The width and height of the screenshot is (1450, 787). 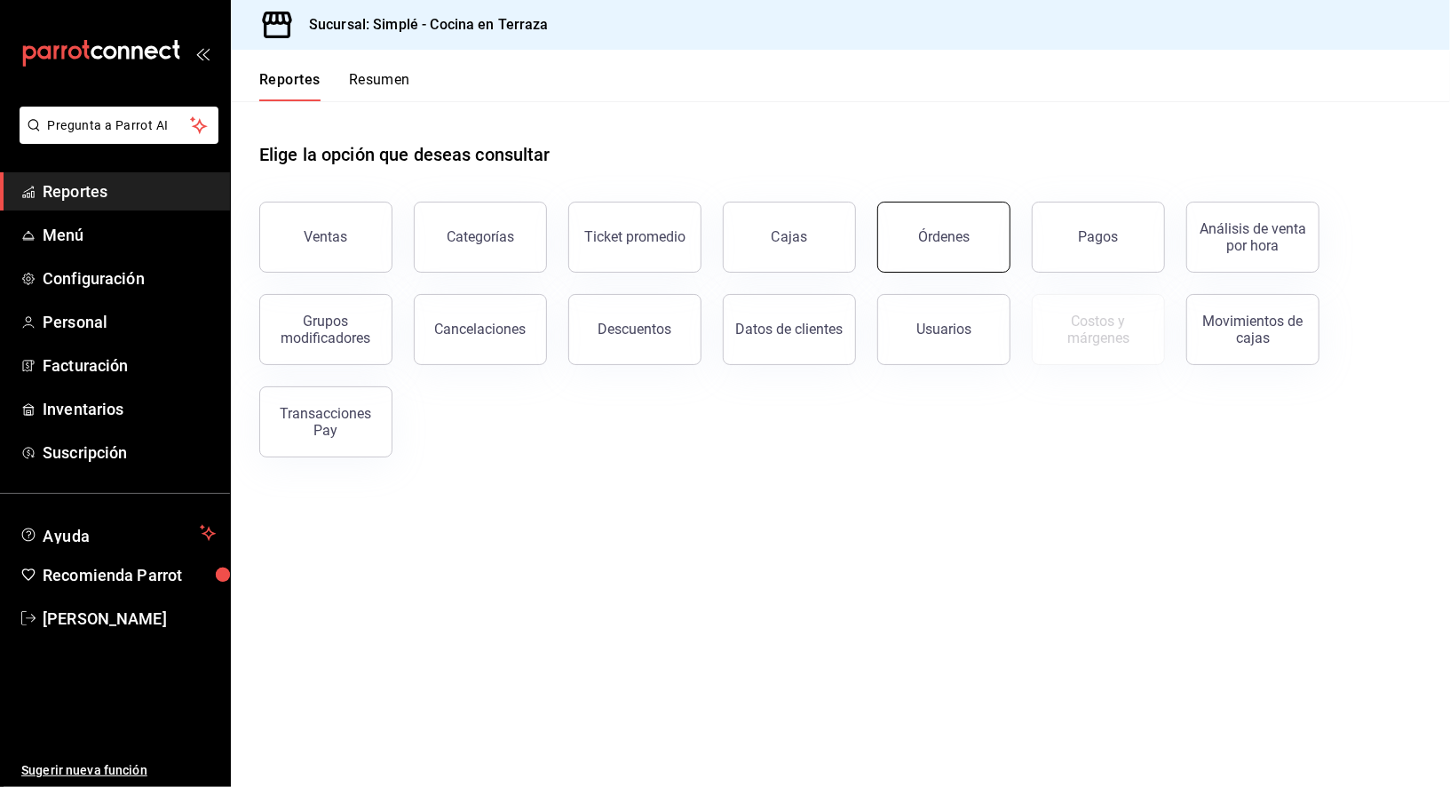 I want to click on button: Órdenes, so click(x=944, y=237).